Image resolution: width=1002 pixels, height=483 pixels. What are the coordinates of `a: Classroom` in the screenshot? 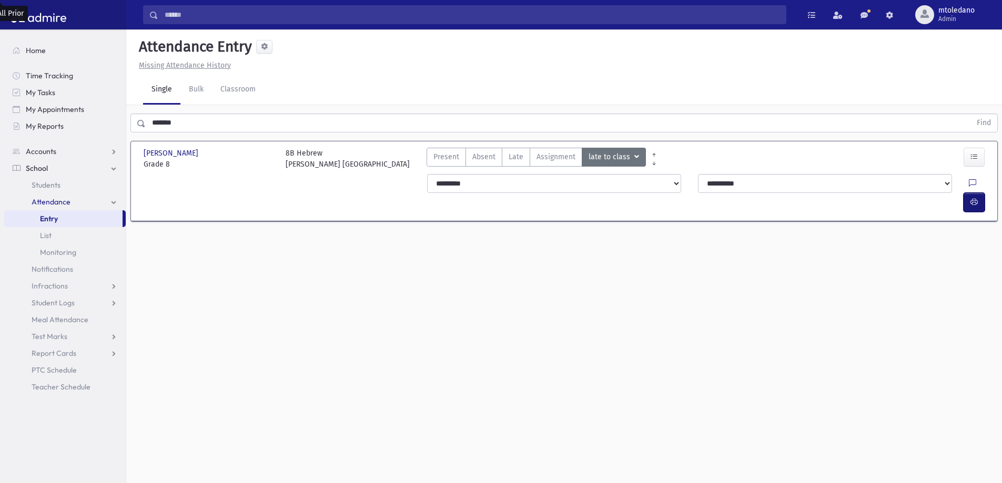 It's located at (238, 90).